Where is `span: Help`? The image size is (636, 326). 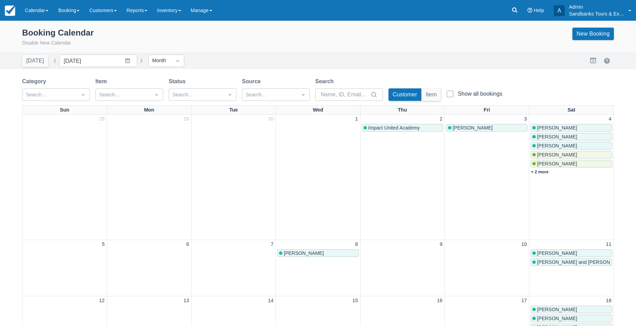 span: Help is located at coordinates (539, 10).